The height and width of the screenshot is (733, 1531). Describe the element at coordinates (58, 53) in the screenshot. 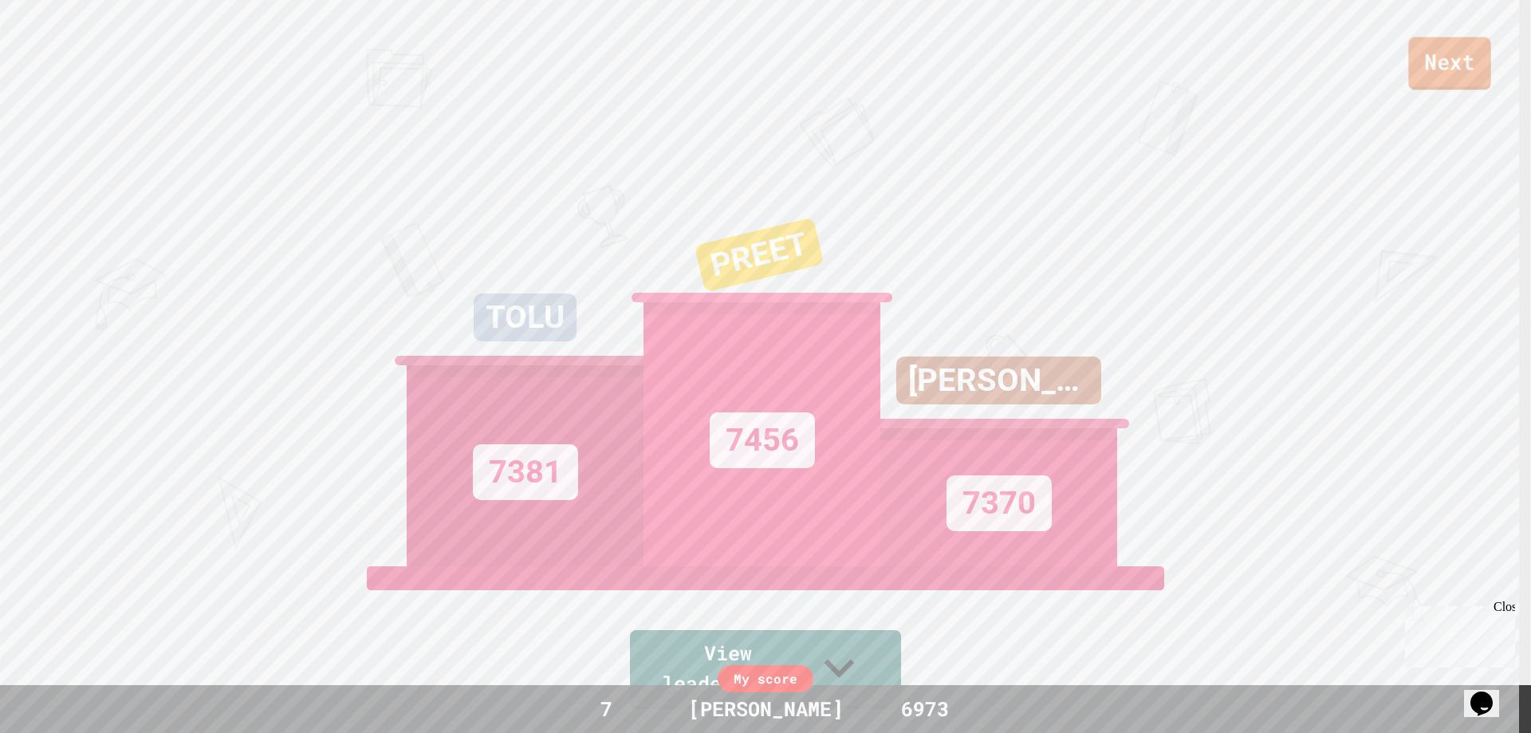

I see `div: Chat with us now!Close` at that location.